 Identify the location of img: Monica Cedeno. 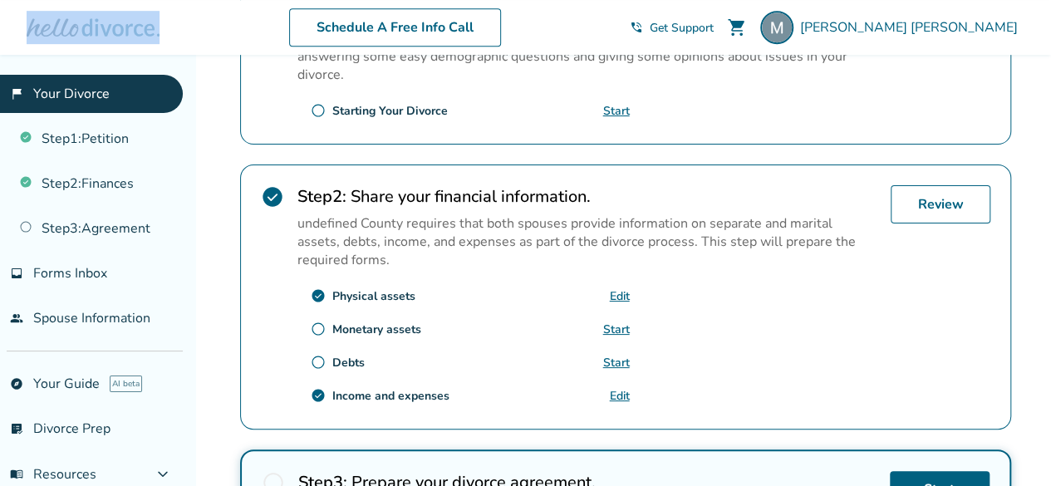
(777, 27).